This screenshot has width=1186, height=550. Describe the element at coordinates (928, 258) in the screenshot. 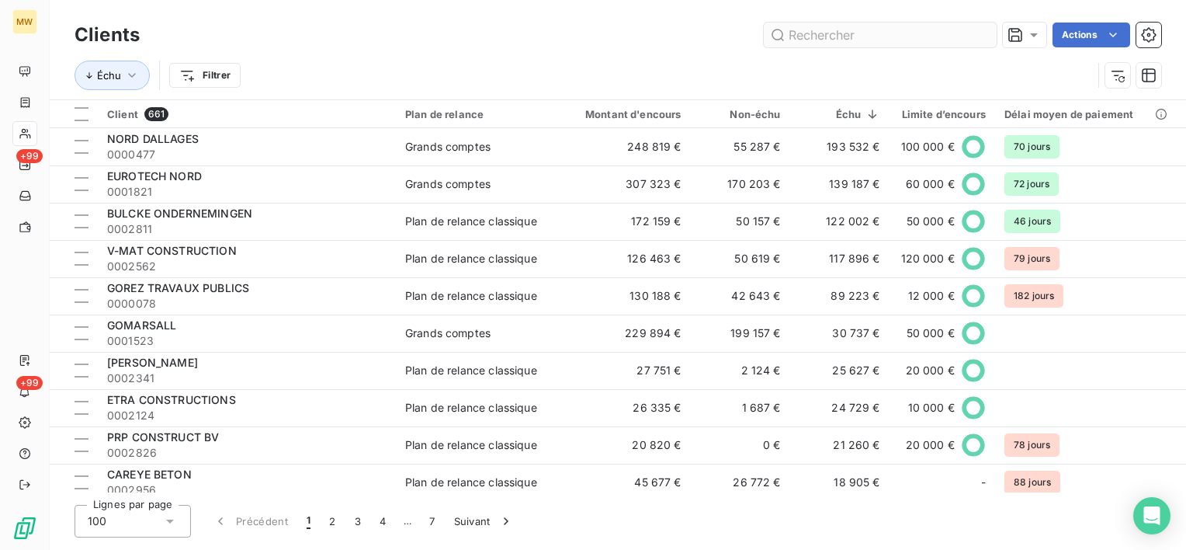

I see `span: 120 000 €` at that location.